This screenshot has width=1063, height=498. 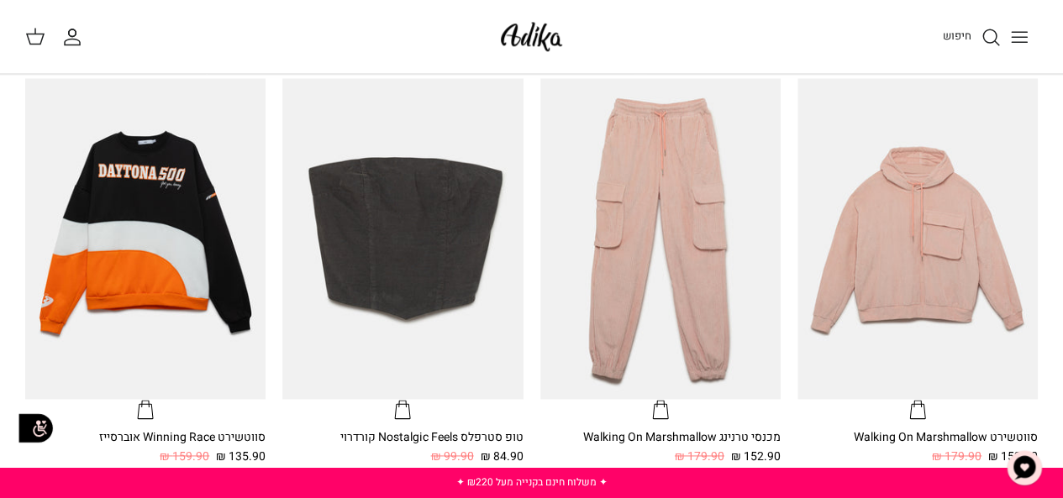 What do you see at coordinates (452, 457) in the screenshot?
I see `span: 99.90 ₪` at bounding box center [452, 457].